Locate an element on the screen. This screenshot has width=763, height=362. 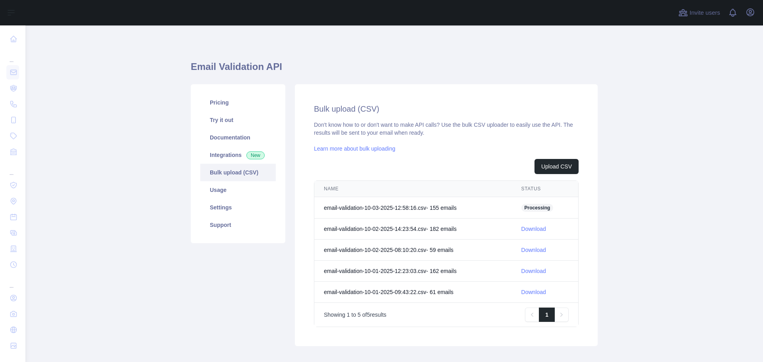
td: email-validation-10-01-2025-09:43:22.csv - 61 email s is located at coordinates (413, 292).